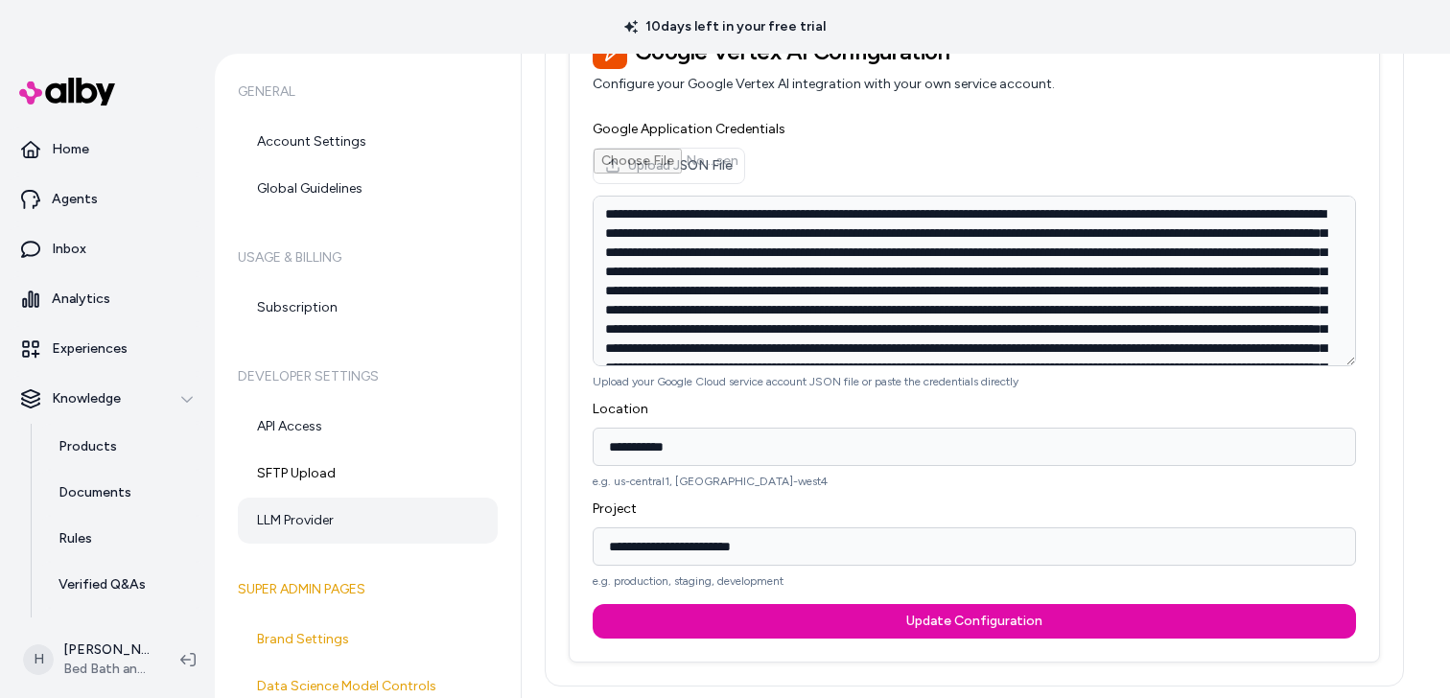 This screenshot has height=698, width=1450. What do you see at coordinates (106, 669) in the screenshot?
I see `span: Bed Bath and Beyond` at bounding box center [106, 669].